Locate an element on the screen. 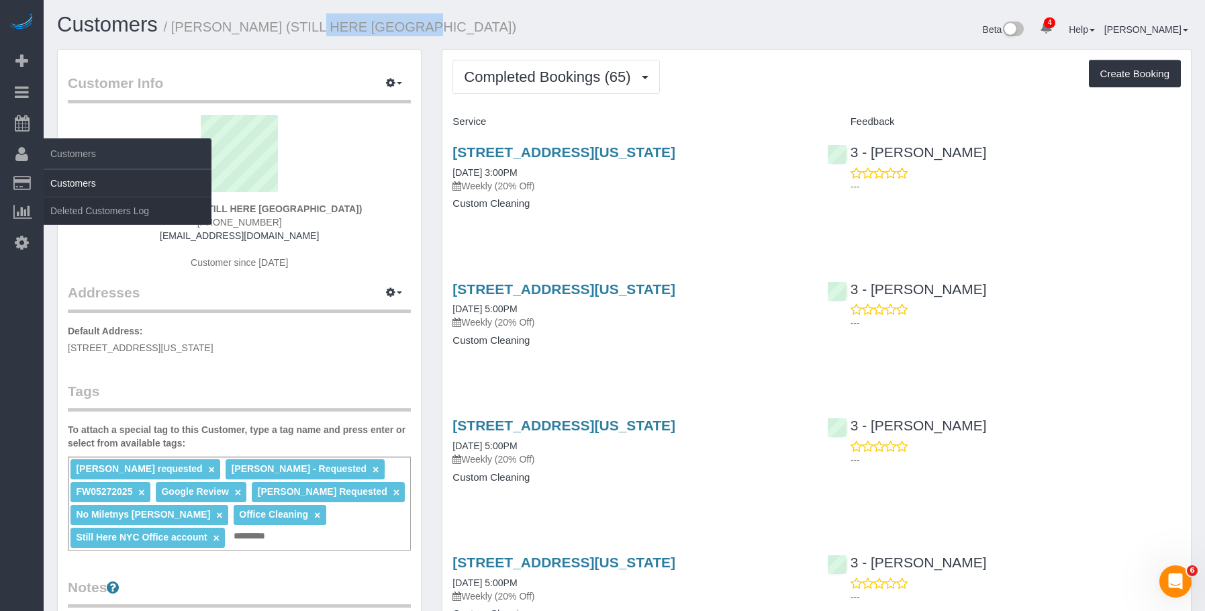 This screenshot has height=611, width=1205. h4: Feedback is located at coordinates (1004, 121).